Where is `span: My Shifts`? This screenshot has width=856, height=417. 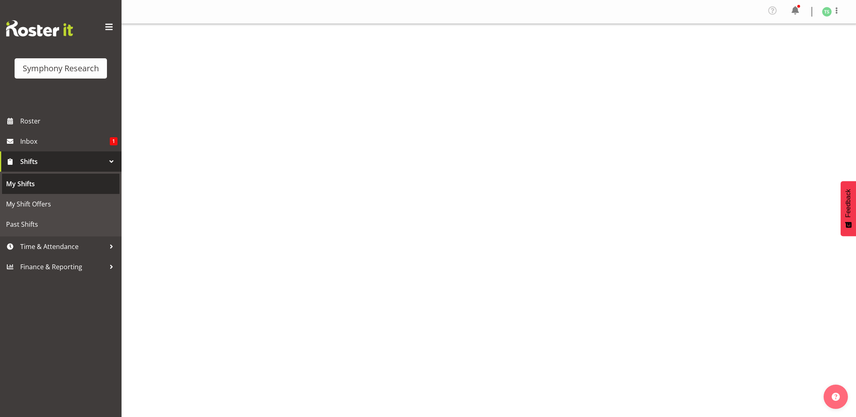
span: My Shifts is located at coordinates (61, 184).